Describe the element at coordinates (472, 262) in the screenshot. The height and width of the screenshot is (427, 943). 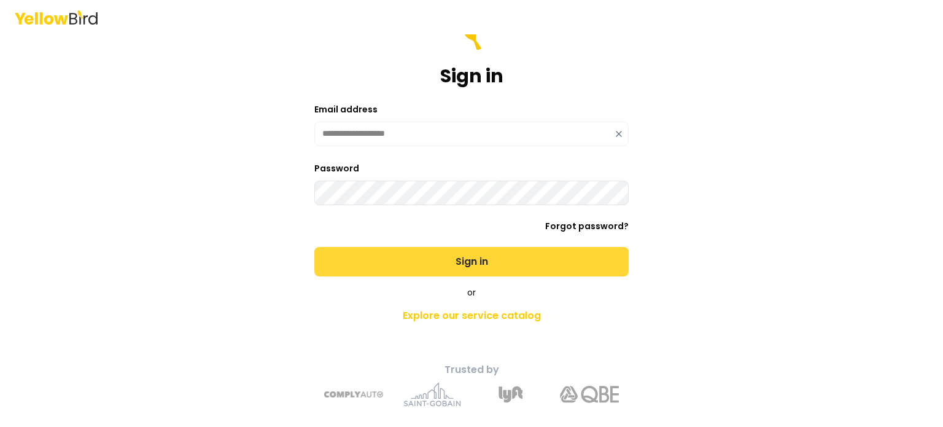
I see `button: Sign in` at that location.